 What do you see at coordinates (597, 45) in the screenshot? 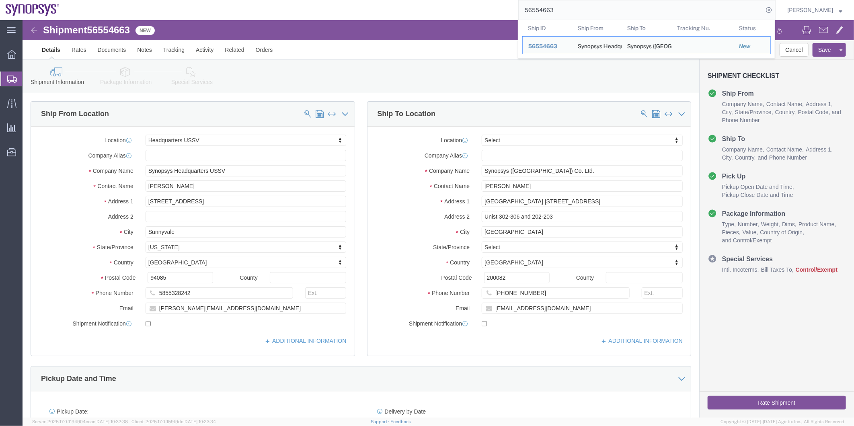
I see `div: Synopsys Headquarters USSV` at bounding box center [597, 45].